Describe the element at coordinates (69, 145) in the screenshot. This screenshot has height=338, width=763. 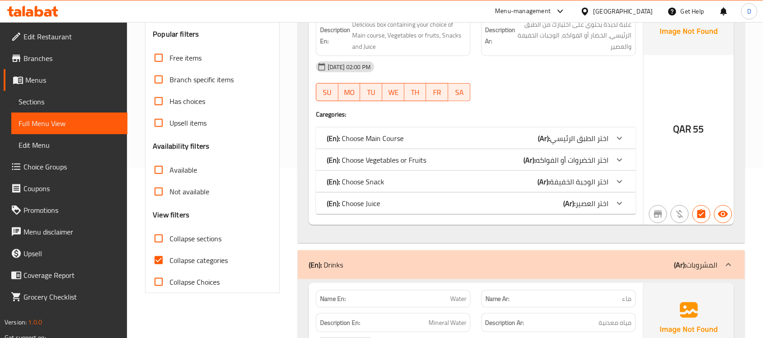
I see `a: Edit Menu` at that location.